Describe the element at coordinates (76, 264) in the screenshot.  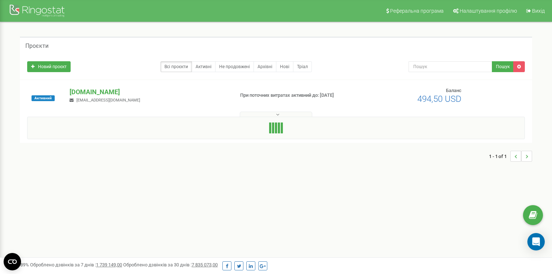
I see `span: Оброблено дзвінків за 7 днів :` at that location.